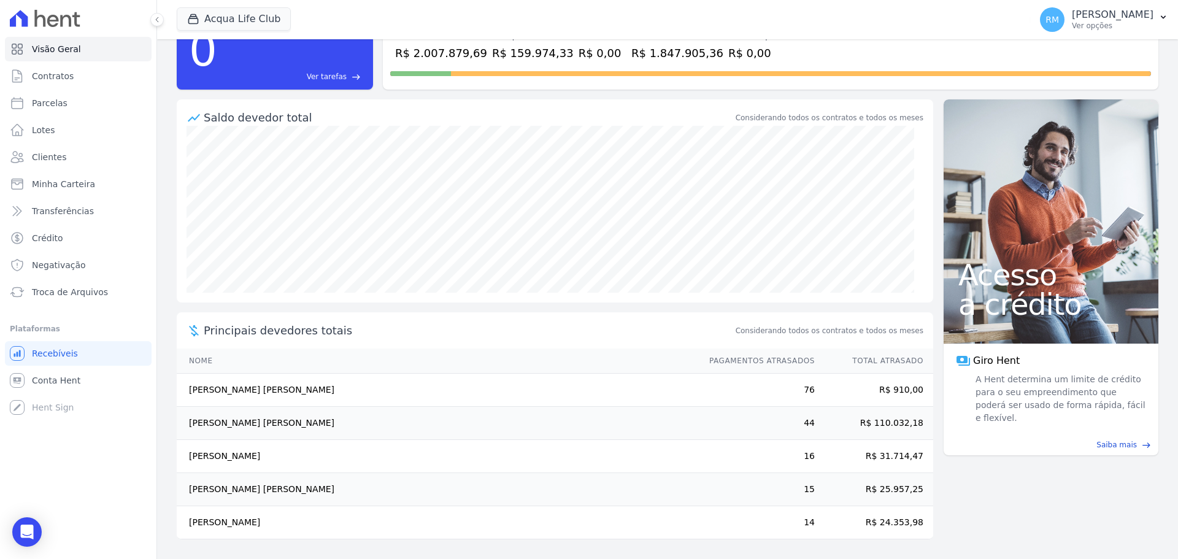 The height and width of the screenshot is (559, 1178). What do you see at coordinates (78, 130) in the screenshot?
I see `a: Lotes` at bounding box center [78, 130].